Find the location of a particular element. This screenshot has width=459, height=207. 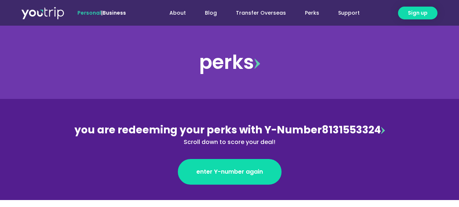

a: Business is located at coordinates (114, 13).